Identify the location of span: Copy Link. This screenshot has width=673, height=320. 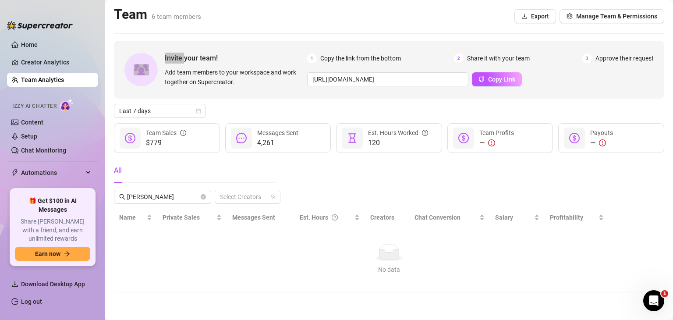
(502, 79).